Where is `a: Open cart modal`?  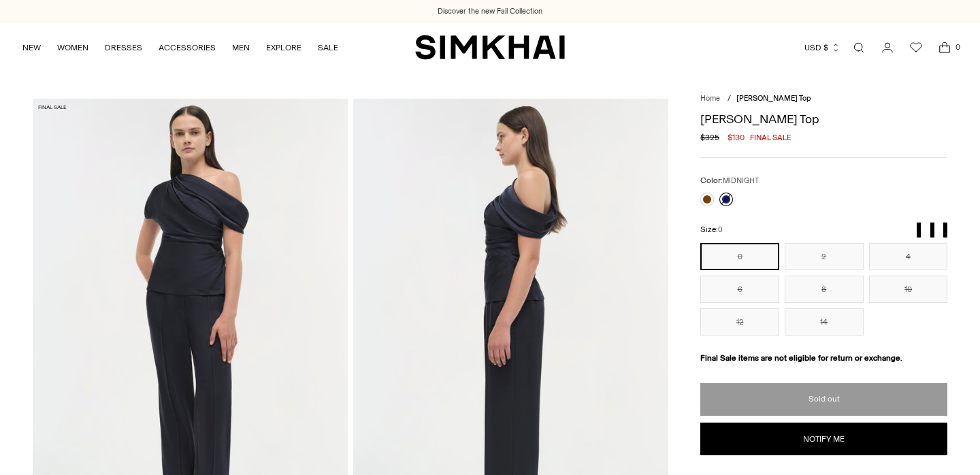 a: Open cart modal is located at coordinates (944, 48).